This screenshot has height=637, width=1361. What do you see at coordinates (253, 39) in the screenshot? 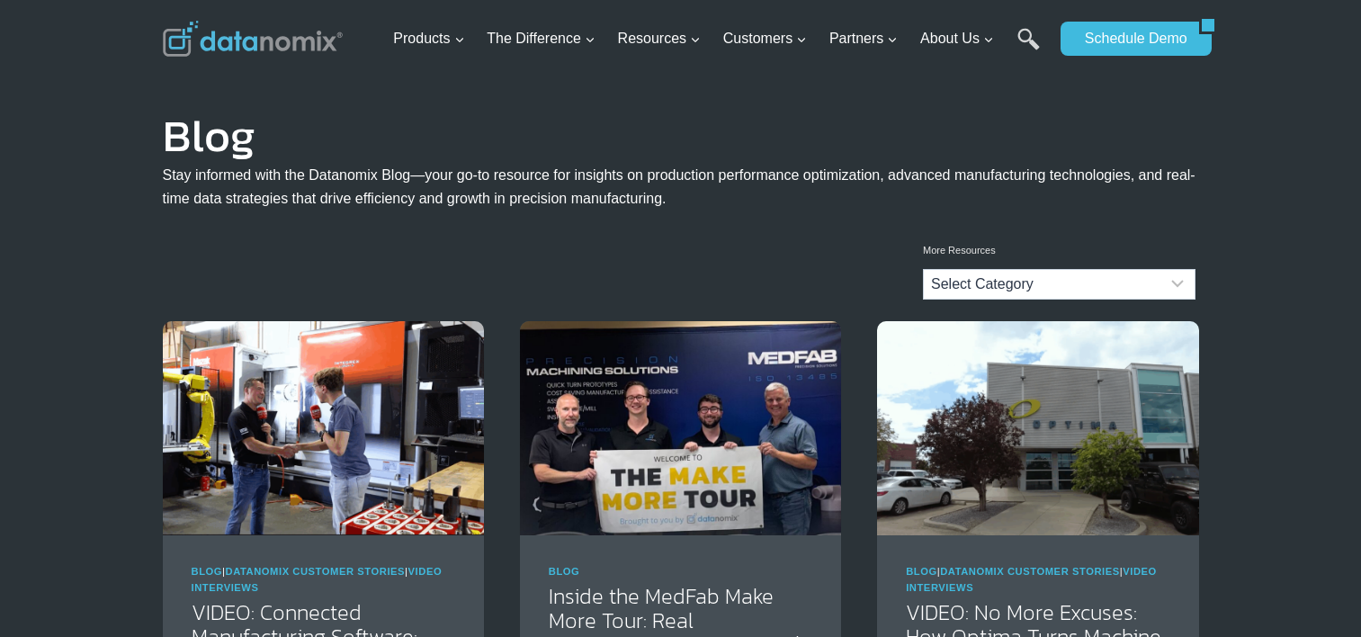
I see `img: Datanomix` at bounding box center [253, 39].